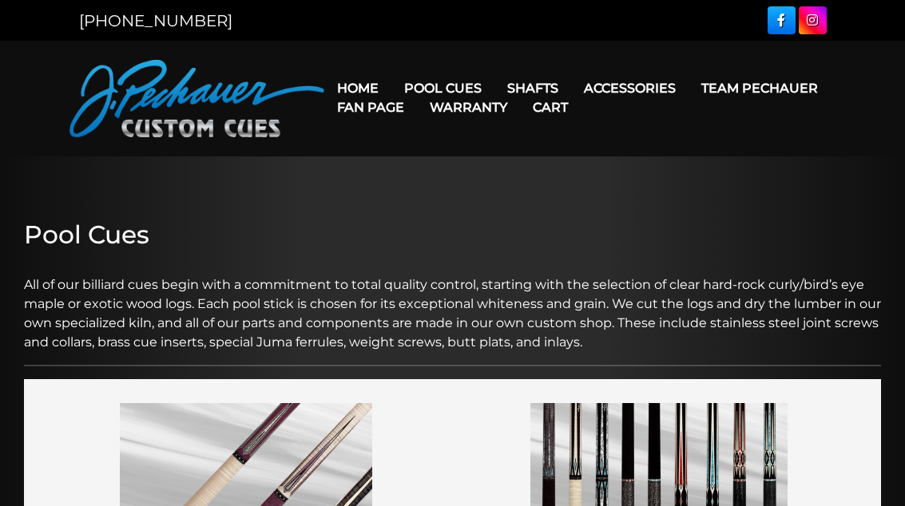 This screenshot has height=506, width=905. Describe the element at coordinates (197, 98) in the screenshot. I see `img: Pechauer Custom Cues` at that location.